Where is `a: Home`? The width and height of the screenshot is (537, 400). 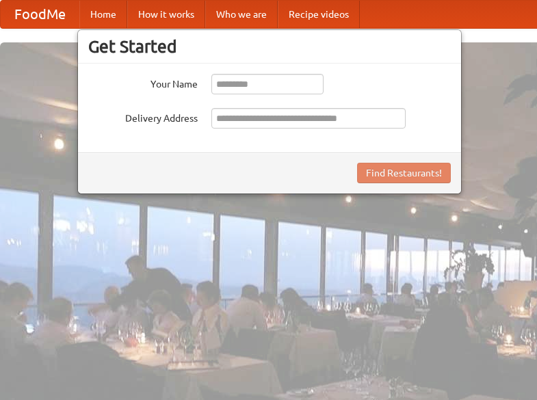 a: Home is located at coordinates (103, 14).